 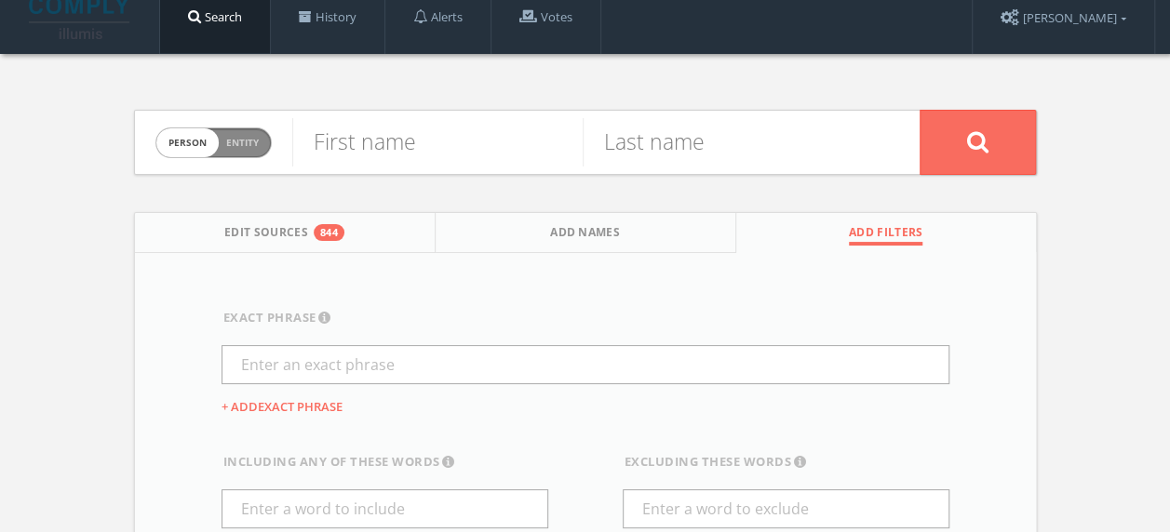 What do you see at coordinates (282, 408) in the screenshot?
I see `button: + Addexact phrase` at bounding box center [282, 408].